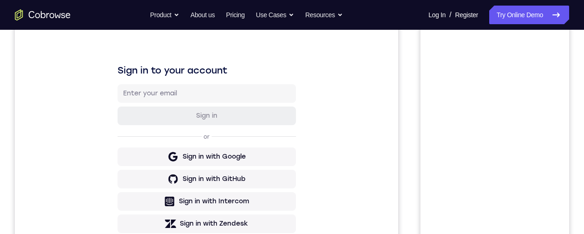  I want to click on a: Register, so click(467, 15).